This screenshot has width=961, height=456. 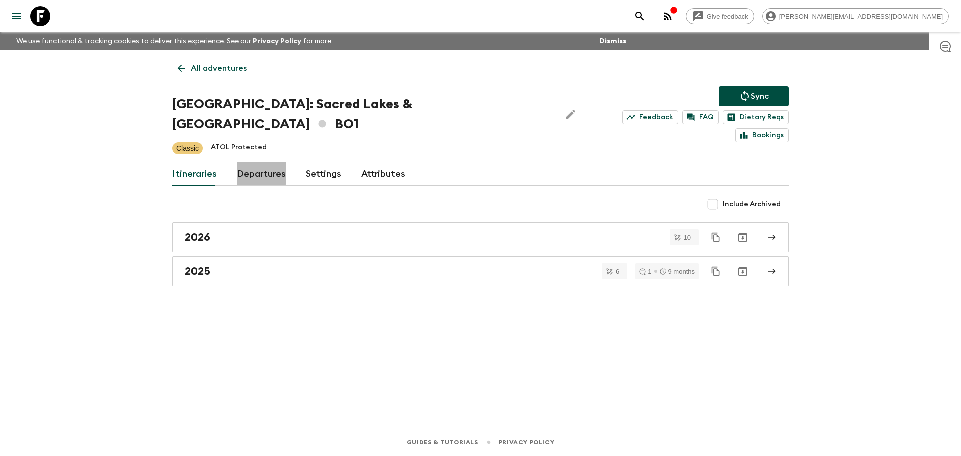 What do you see at coordinates (570, 114) in the screenshot?
I see `button: Edit Adventure Title` at bounding box center [570, 114].